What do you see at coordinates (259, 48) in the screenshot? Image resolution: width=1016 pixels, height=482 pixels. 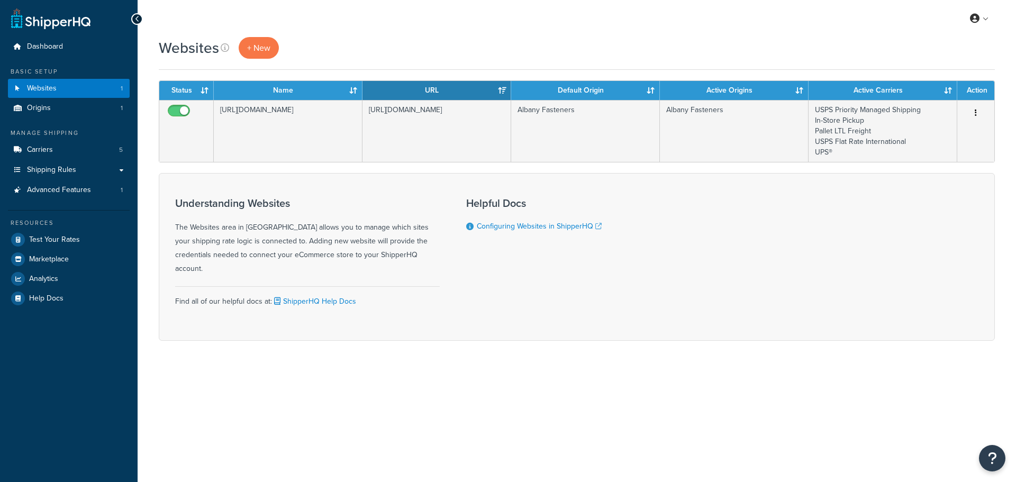 I see `a: + New` at bounding box center [259, 48].